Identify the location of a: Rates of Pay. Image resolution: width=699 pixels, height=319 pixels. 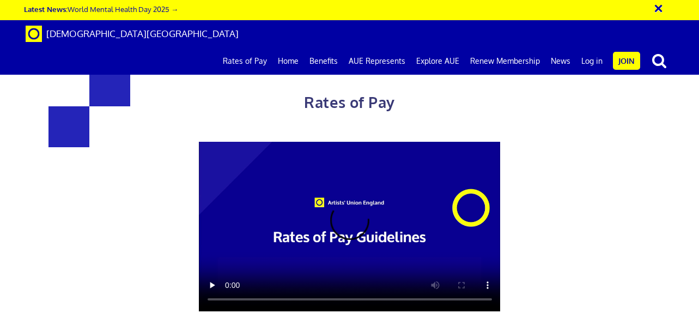
(245, 61).